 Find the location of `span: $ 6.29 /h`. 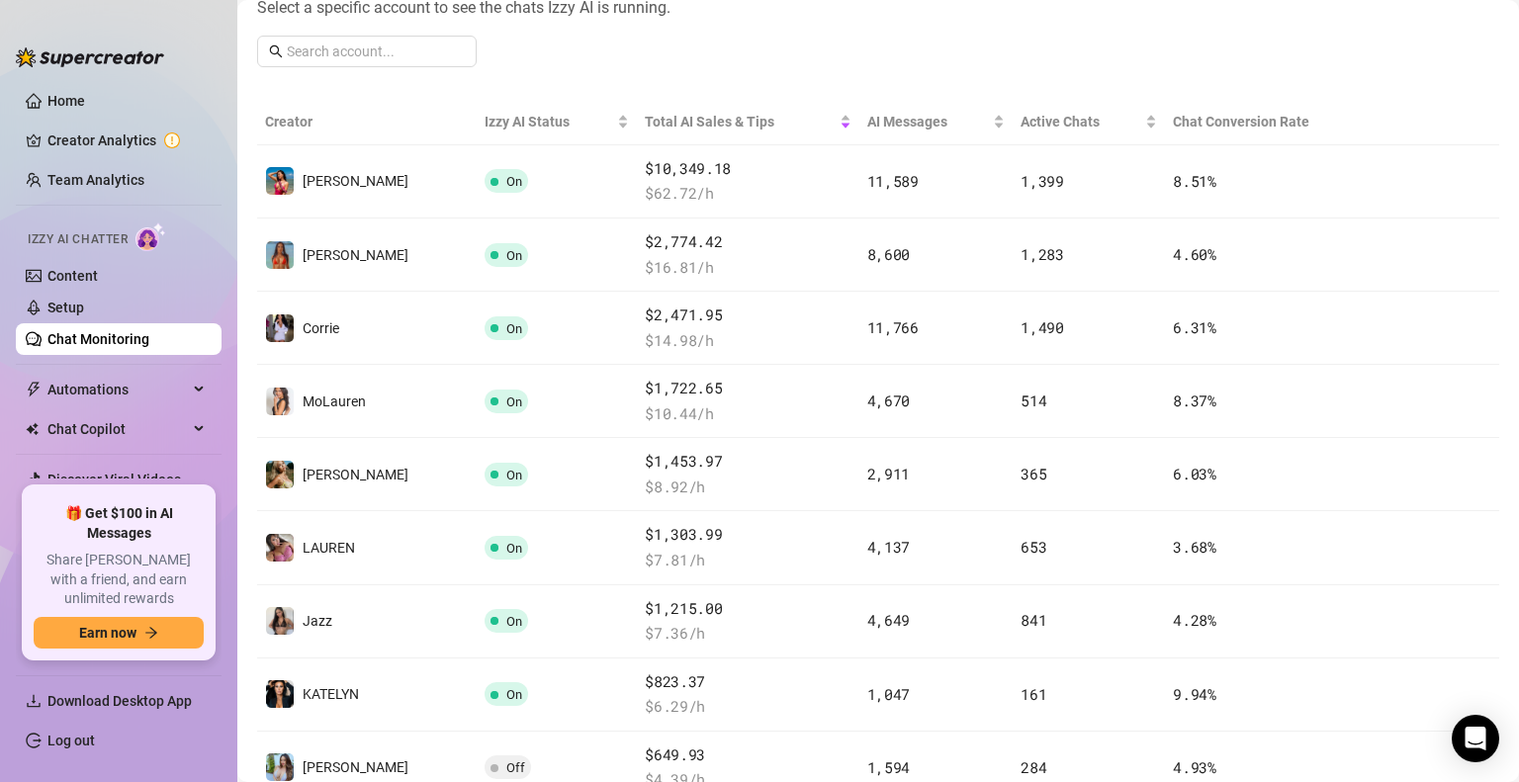

span: $ 6.29 /h is located at coordinates (747, 707).